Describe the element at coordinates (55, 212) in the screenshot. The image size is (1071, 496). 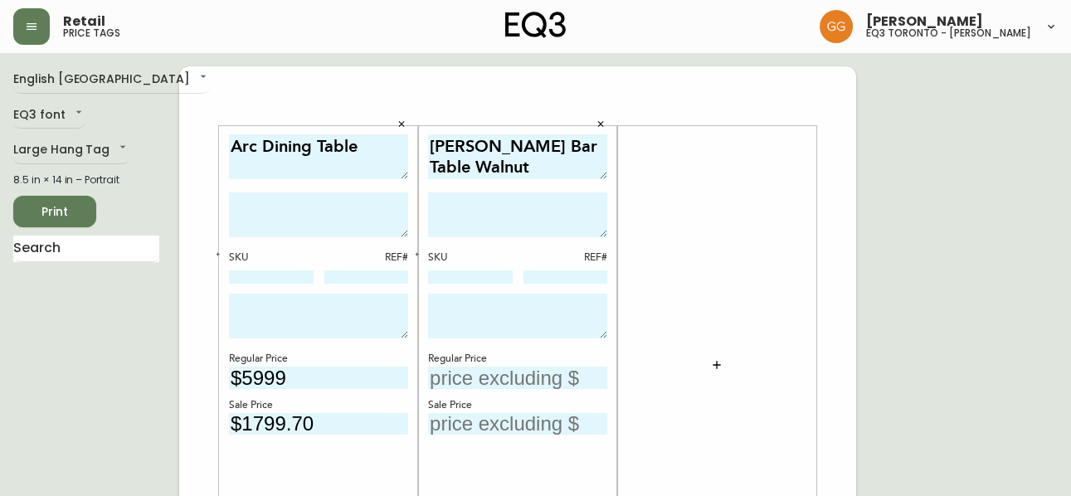
I see `span: Print` at that location.